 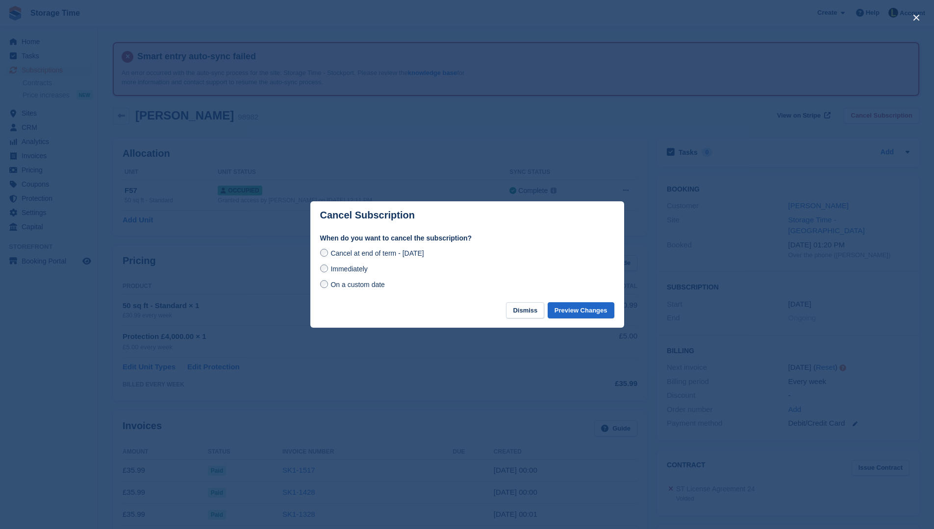 What do you see at coordinates (357, 285) in the screenshot?
I see `span: On a custom date` at bounding box center [357, 285].